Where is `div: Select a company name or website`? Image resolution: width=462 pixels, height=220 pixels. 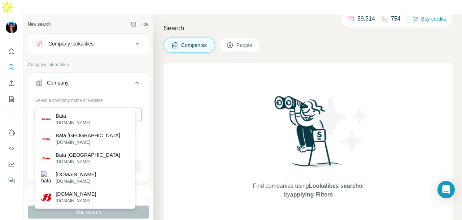 div: Select a company name or website is located at coordinates (88, 99).